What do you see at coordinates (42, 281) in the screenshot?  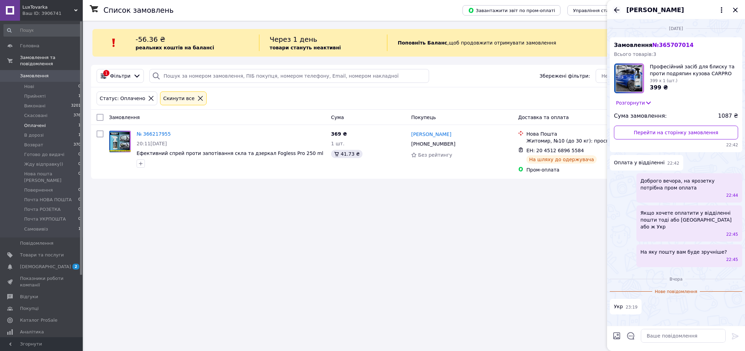 I see `span: Показники роботи компанії` at bounding box center [42, 281].